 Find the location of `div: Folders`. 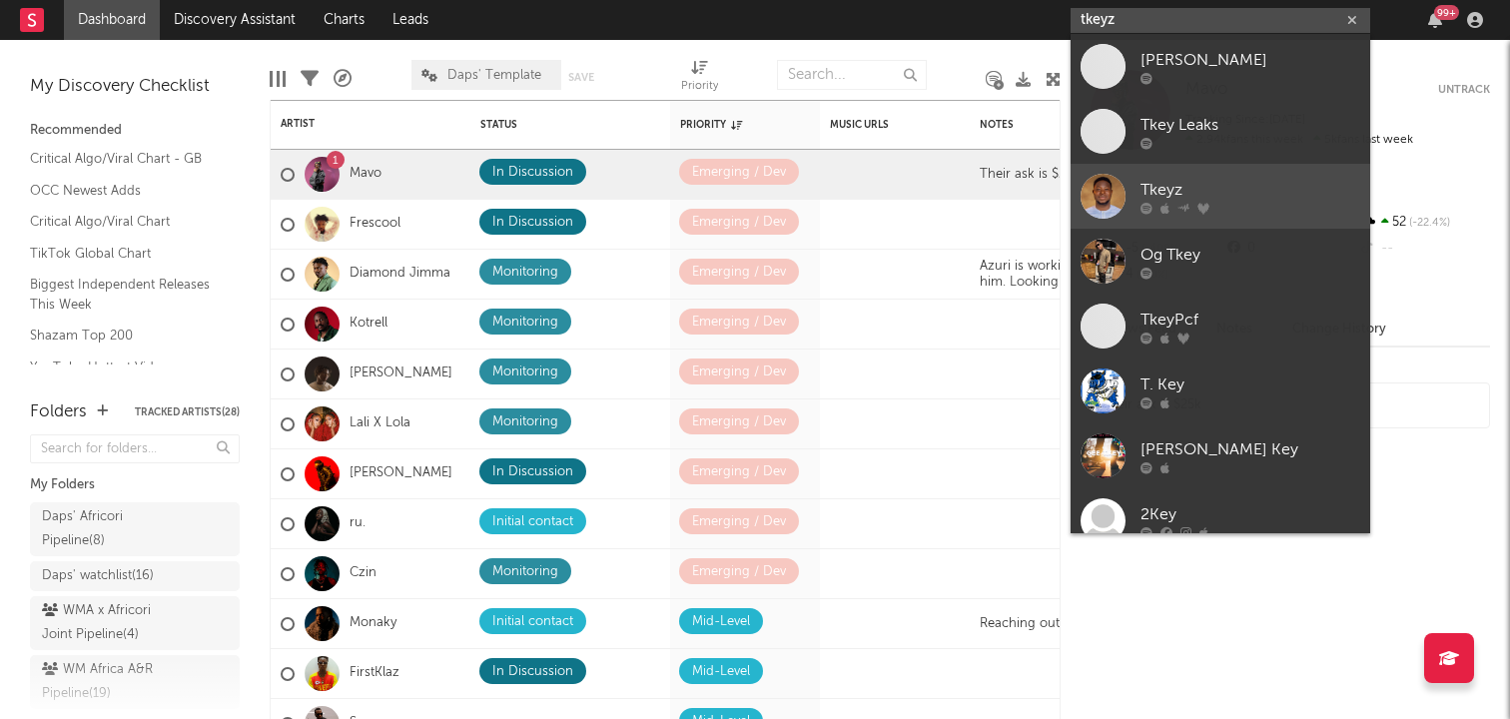

div: Folders is located at coordinates (58, 412).